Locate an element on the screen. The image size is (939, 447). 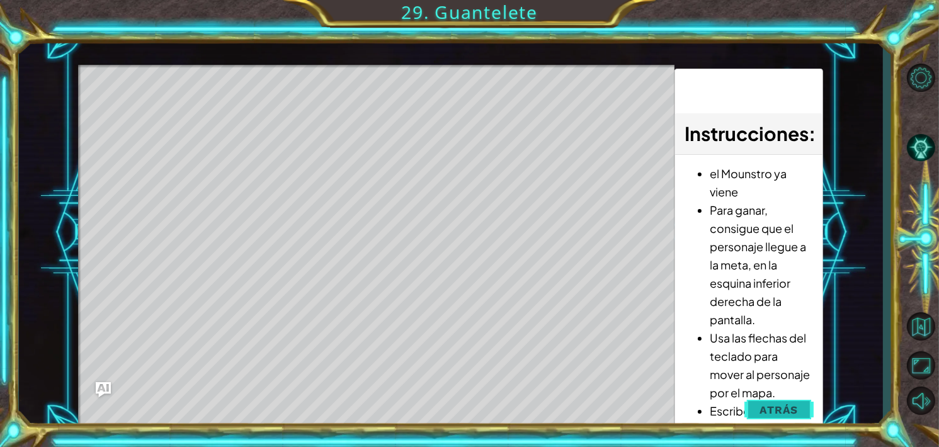
span: Instrucciones is located at coordinates (746, 134).